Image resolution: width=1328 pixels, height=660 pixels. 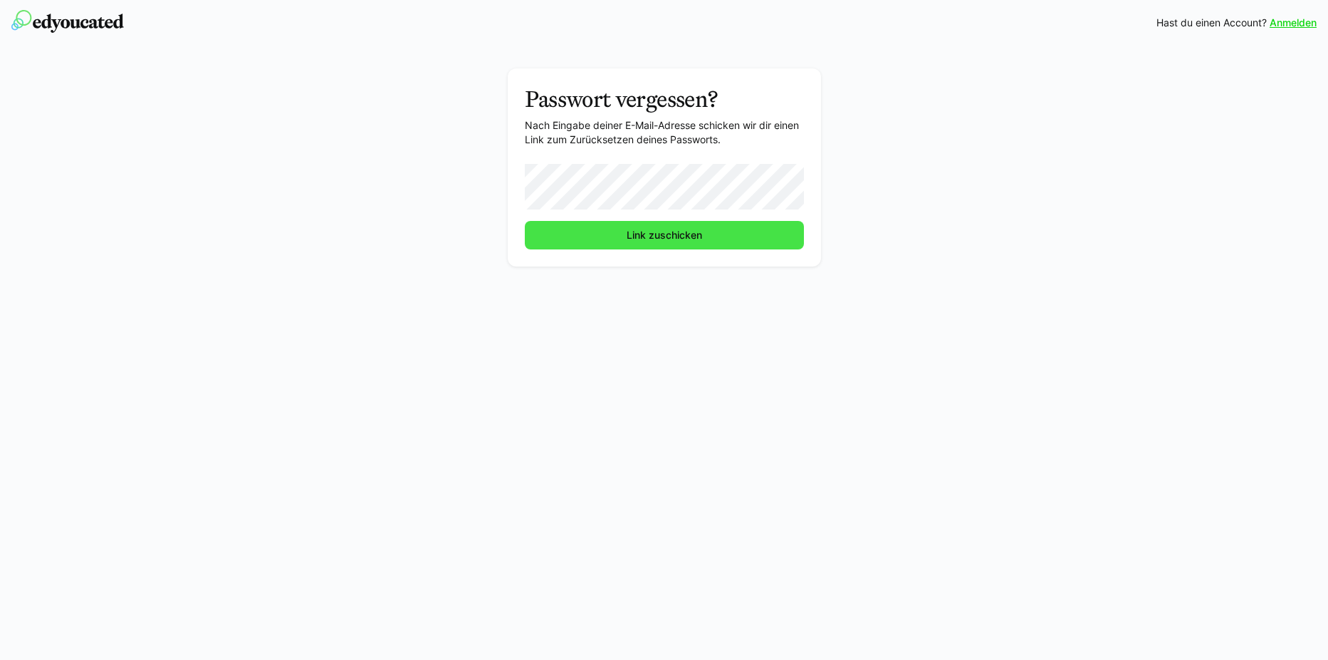 What do you see at coordinates (665, 235) in the screenshot?
I see `button: Link zuschicken` at bounding box center [665, 235].